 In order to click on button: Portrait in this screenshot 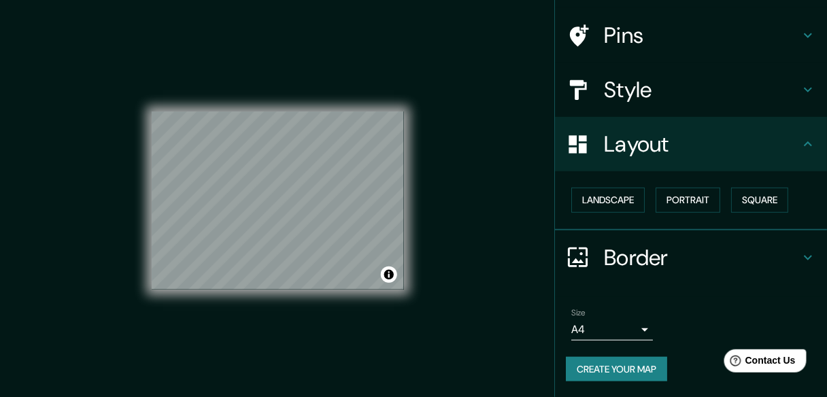, I will do `click(688, 200)`.